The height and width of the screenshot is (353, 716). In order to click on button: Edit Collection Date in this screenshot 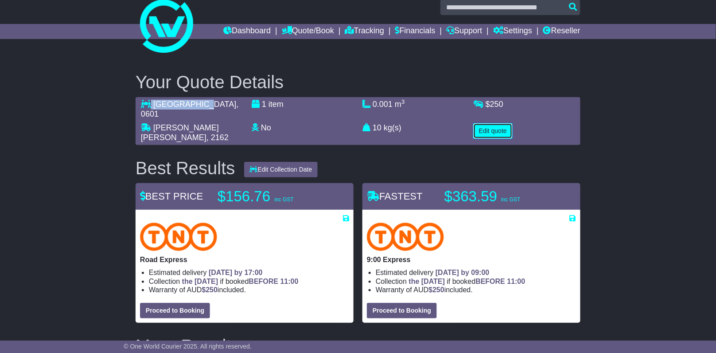, I will do `click(281, 169)`.